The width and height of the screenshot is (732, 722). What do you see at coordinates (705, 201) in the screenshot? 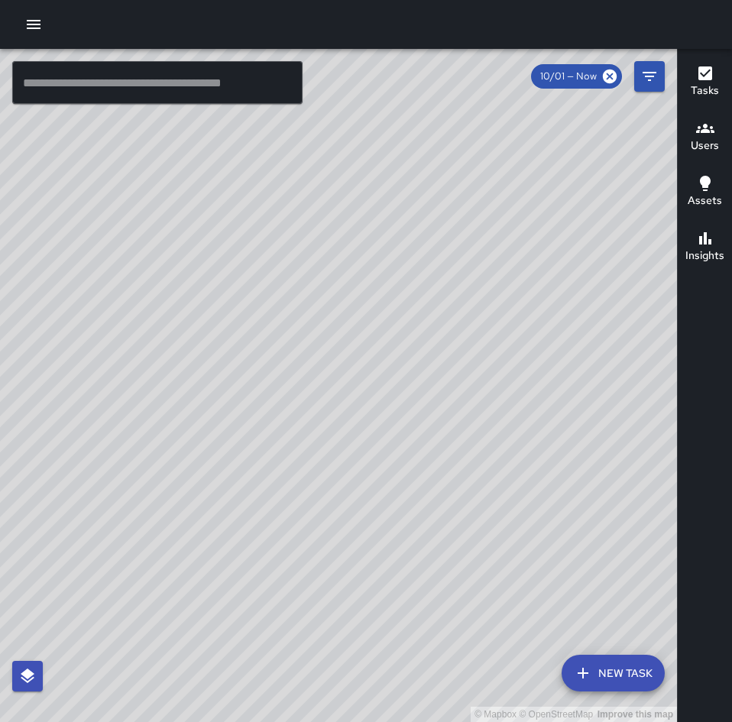
I see `h6: Assets` at bounding box center [705, 201].